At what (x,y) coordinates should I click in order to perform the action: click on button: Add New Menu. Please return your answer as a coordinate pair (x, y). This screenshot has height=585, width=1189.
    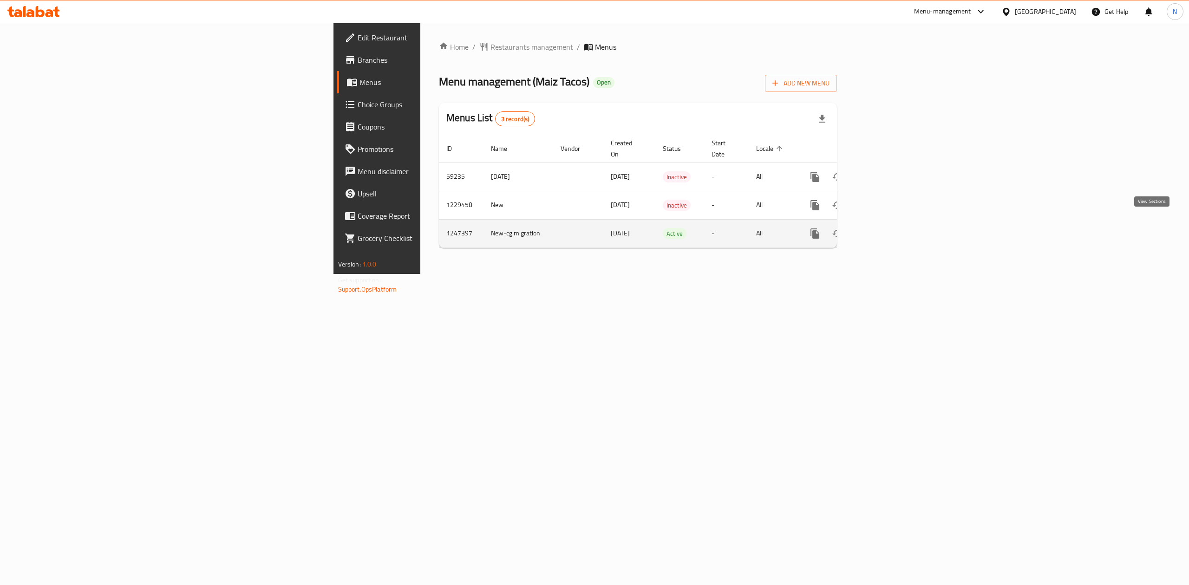
    Looking at the image, I should click on (801, 83).